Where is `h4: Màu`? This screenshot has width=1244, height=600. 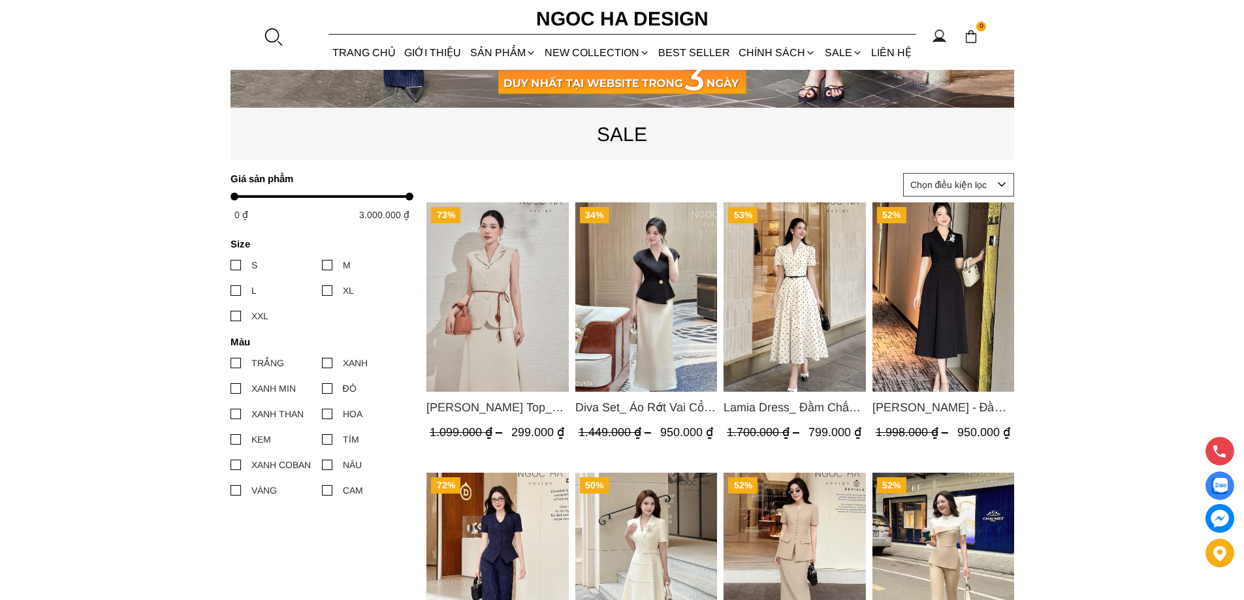
h4: Màu is located at coordinates (317, 342).